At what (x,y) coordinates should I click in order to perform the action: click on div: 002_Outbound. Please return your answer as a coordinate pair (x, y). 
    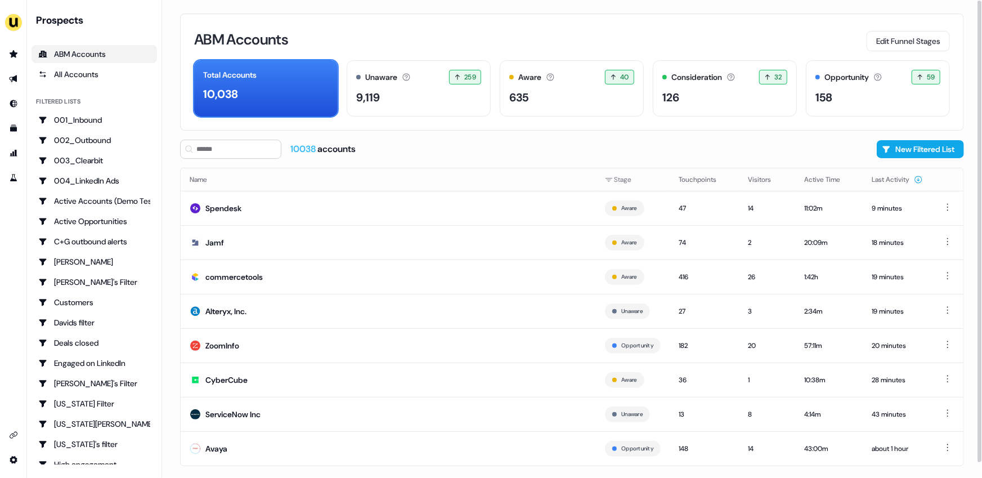
    Looking at the image, I should click on (94, 140).